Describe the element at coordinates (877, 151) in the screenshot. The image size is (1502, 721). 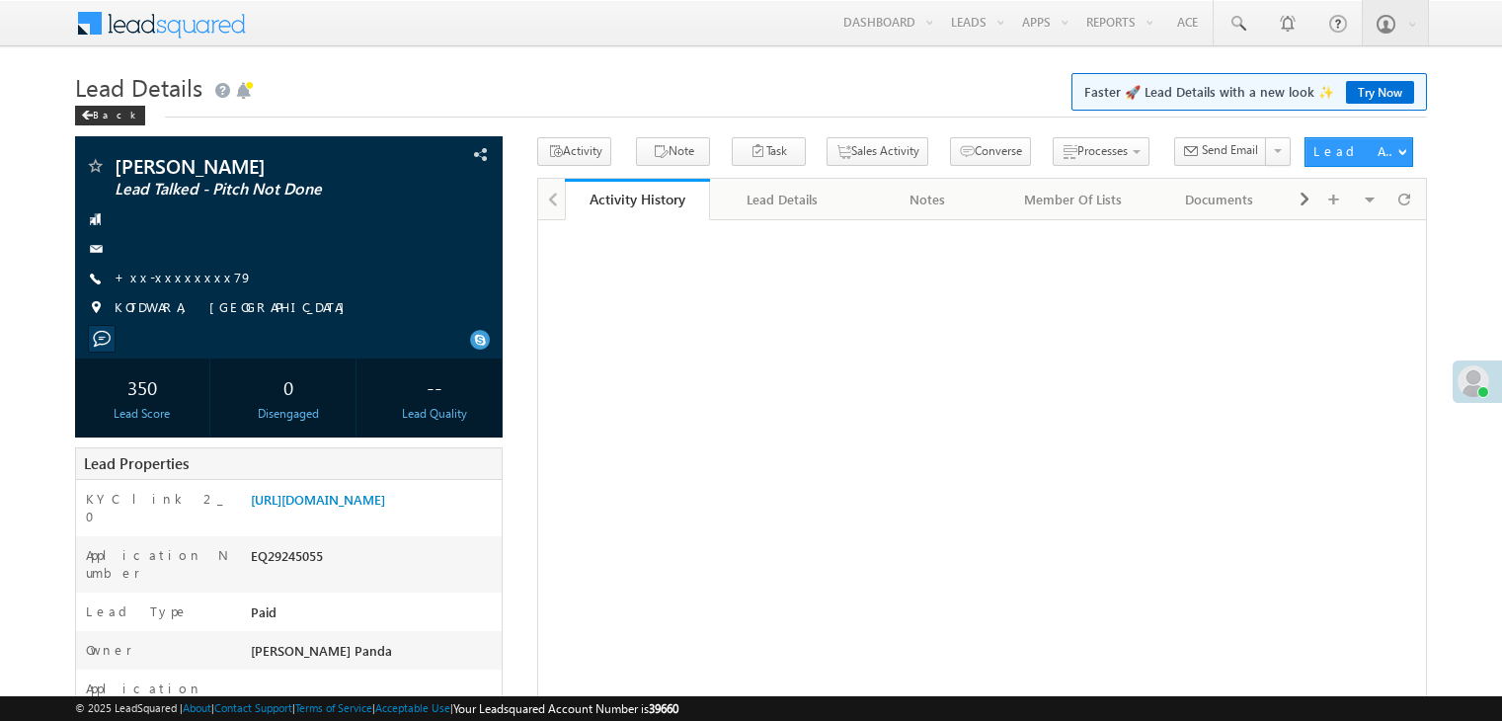
I see `button: Sales Activity` at that location.